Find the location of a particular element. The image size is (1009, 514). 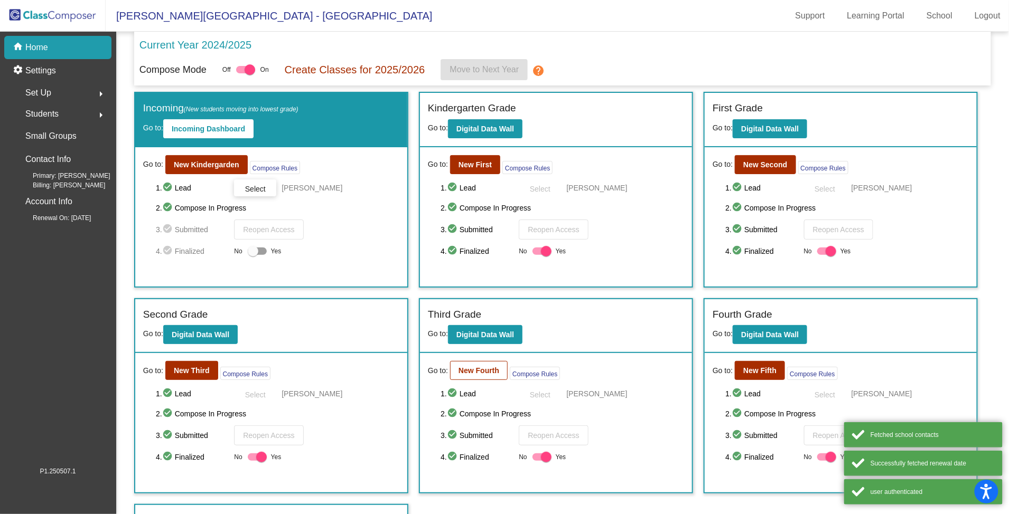

label: Kindergarten Grade is located at coordinates (472, 108).